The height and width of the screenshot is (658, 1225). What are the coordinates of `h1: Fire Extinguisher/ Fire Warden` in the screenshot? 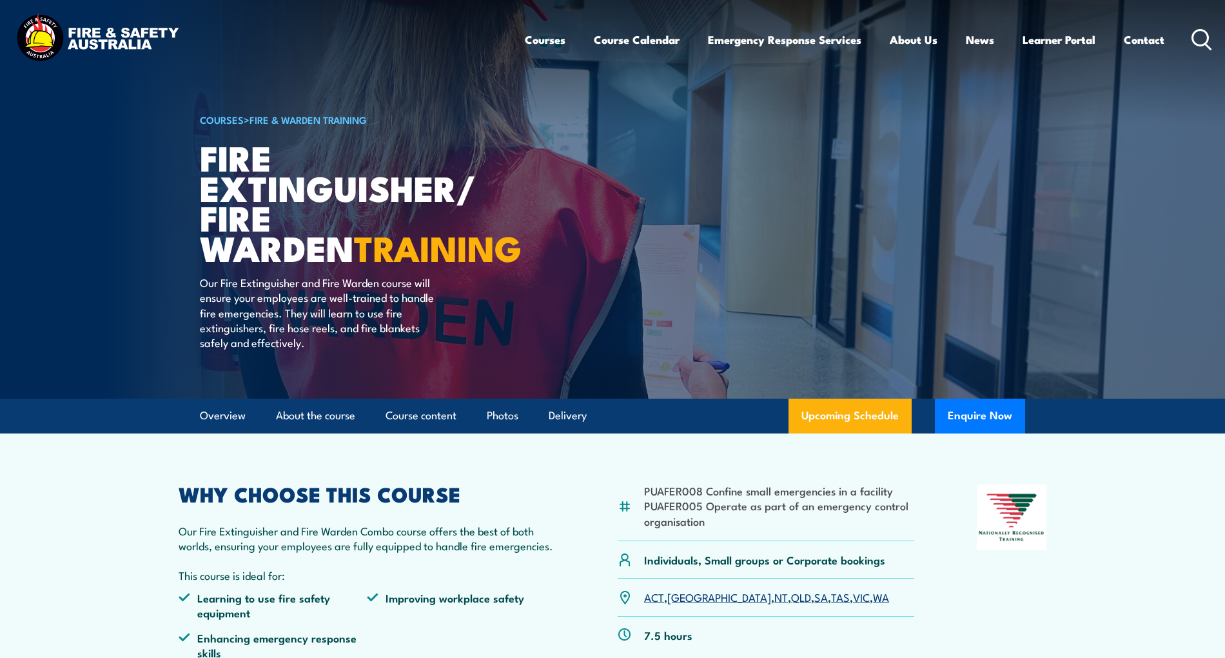 It's located at (359, 202).